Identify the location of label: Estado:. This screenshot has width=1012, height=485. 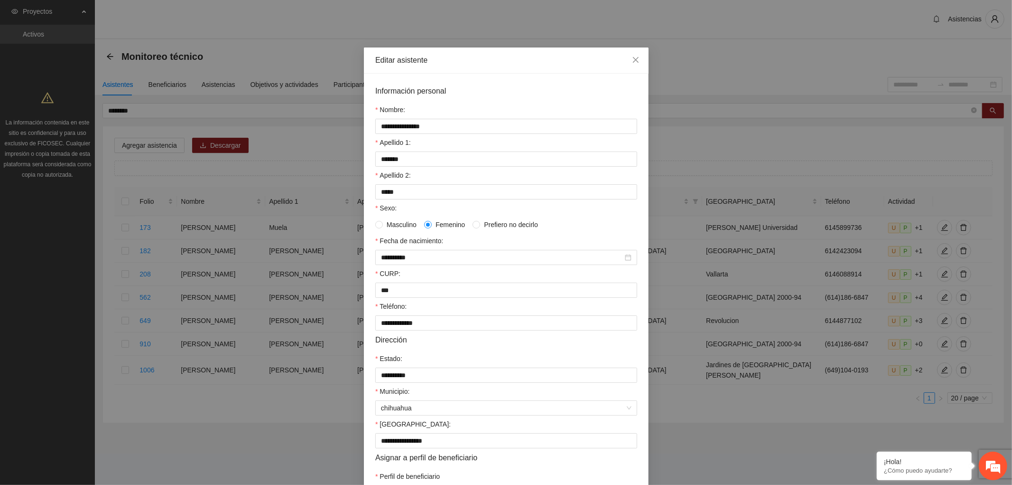
(389, 358).